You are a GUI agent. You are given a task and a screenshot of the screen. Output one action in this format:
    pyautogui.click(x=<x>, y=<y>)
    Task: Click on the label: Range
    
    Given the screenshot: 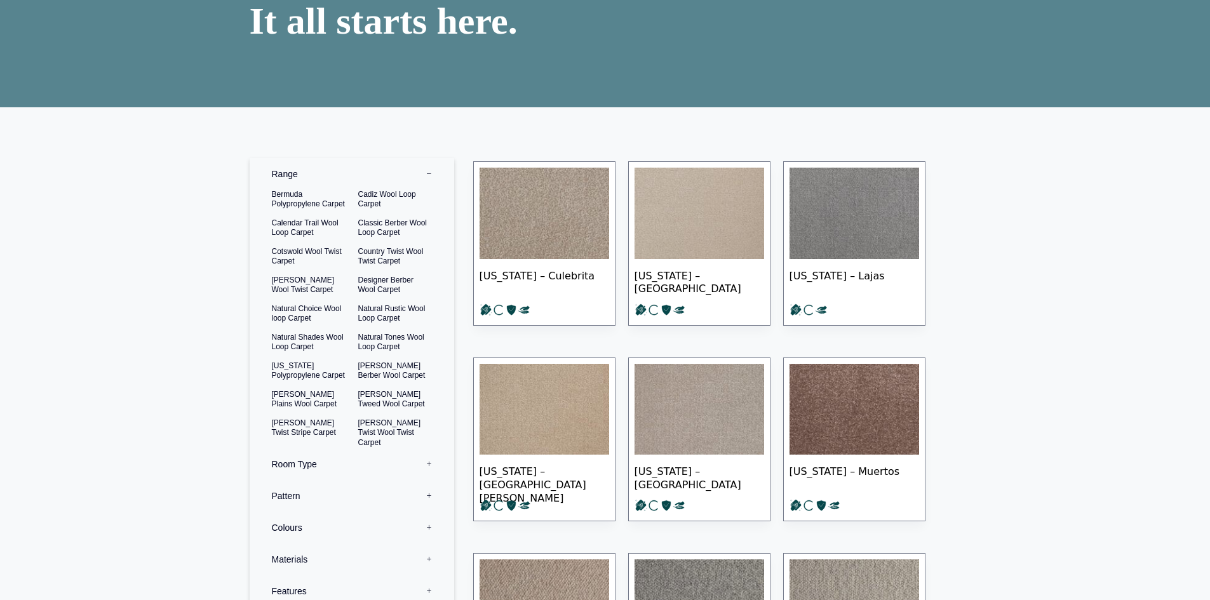 What is the action you would take?
    pyautogui.click(x=352, y=174)
    